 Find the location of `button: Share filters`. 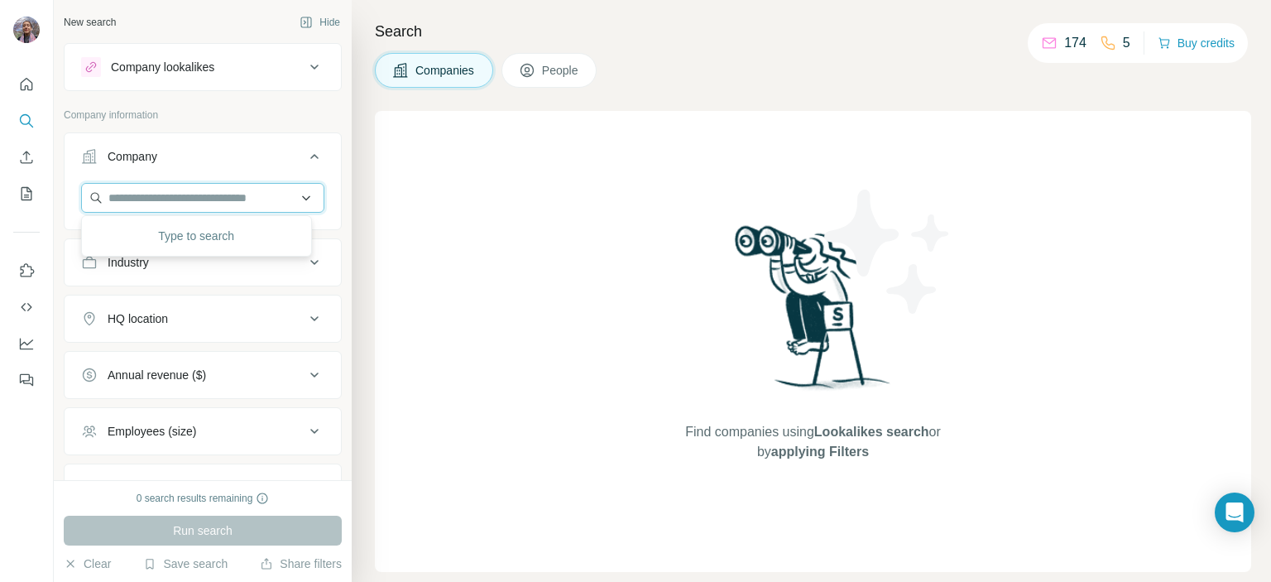

button: Share filters is located at coordinates (300, 564).